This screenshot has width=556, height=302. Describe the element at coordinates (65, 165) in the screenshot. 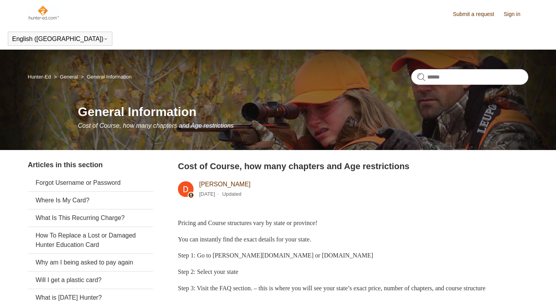

I see `span: Articles in this section` at that location.